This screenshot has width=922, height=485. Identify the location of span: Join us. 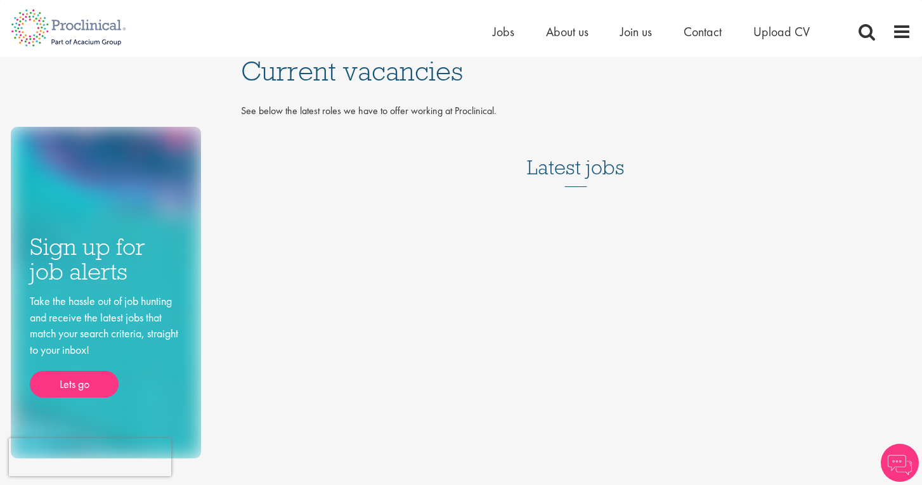
(636, 32).